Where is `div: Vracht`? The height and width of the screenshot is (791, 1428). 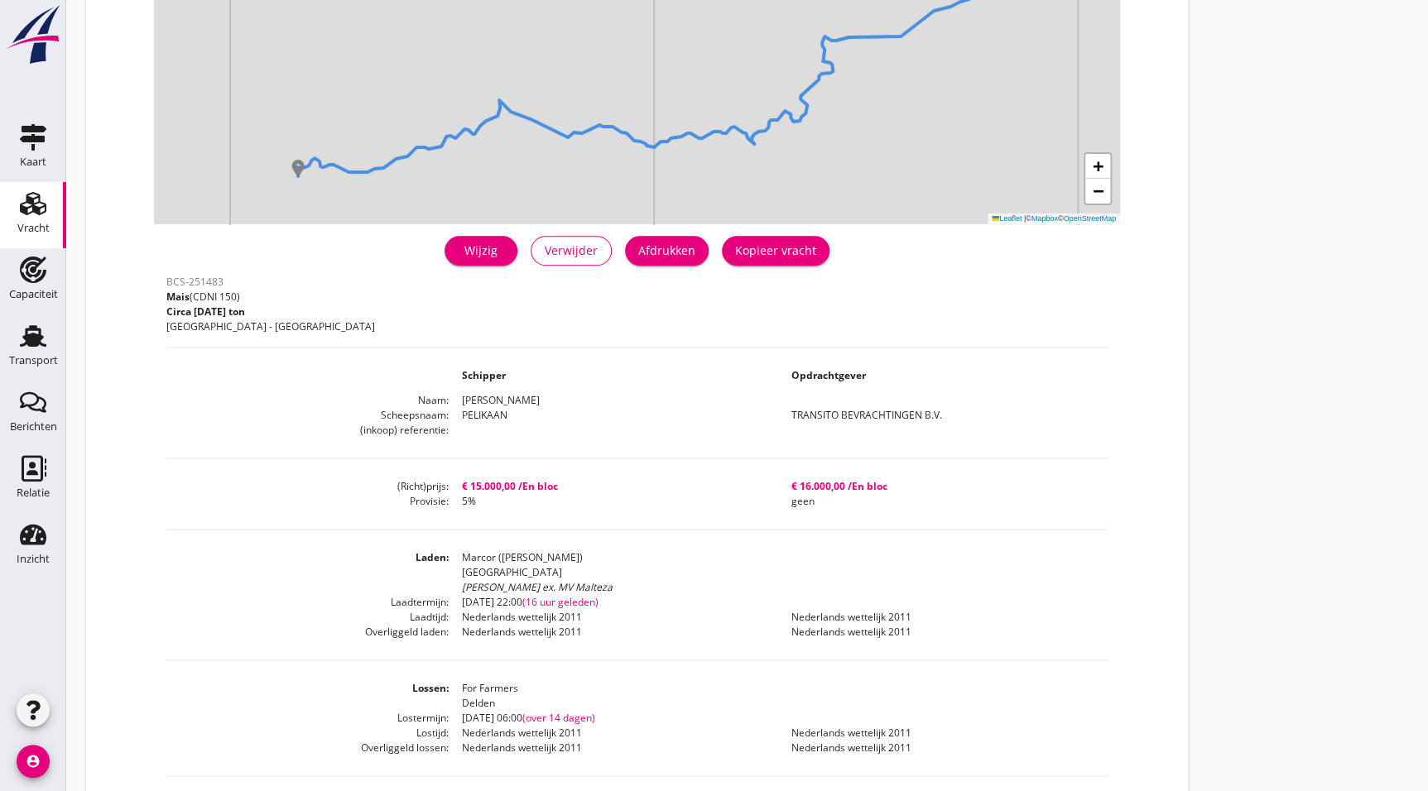 div: Vracht is located at coordinates (33, 228).